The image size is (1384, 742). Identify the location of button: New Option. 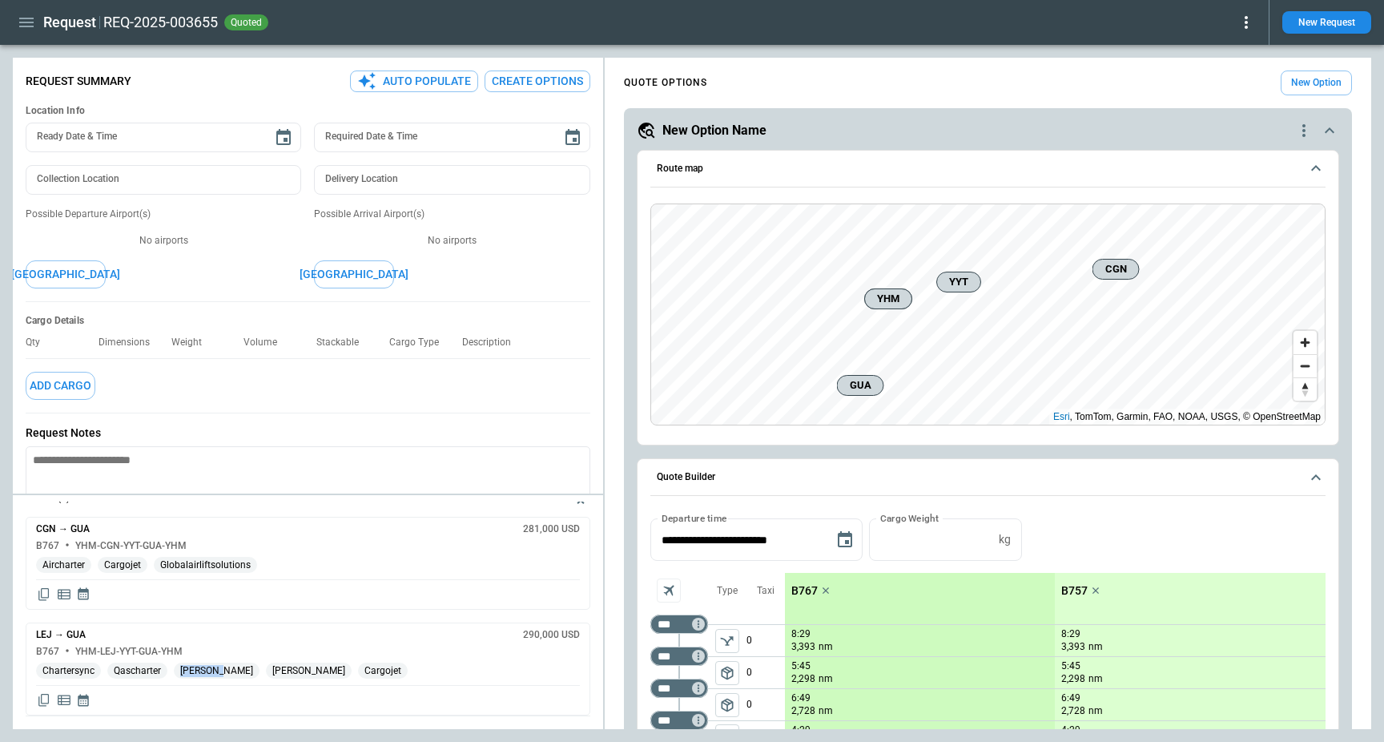
(1316, 83).